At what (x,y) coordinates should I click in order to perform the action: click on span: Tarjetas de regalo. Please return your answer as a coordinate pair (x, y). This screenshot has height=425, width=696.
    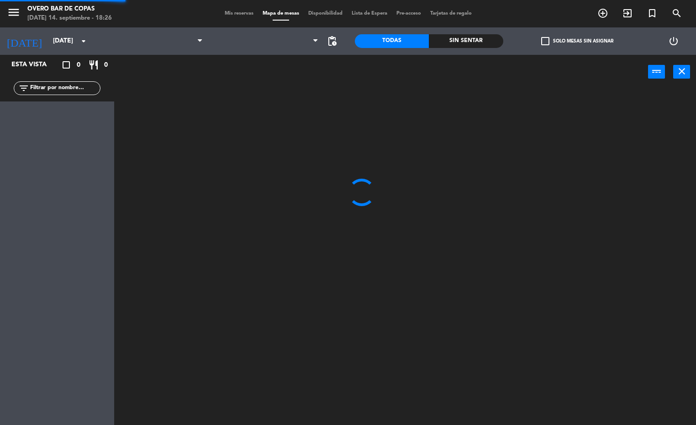
    Looking at the image, I should click on (451, 13).